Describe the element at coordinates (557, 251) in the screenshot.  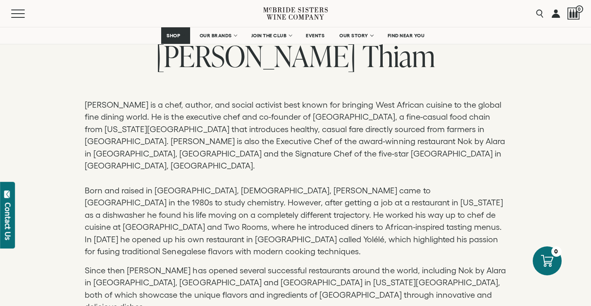
I see `div: 0` at that location.